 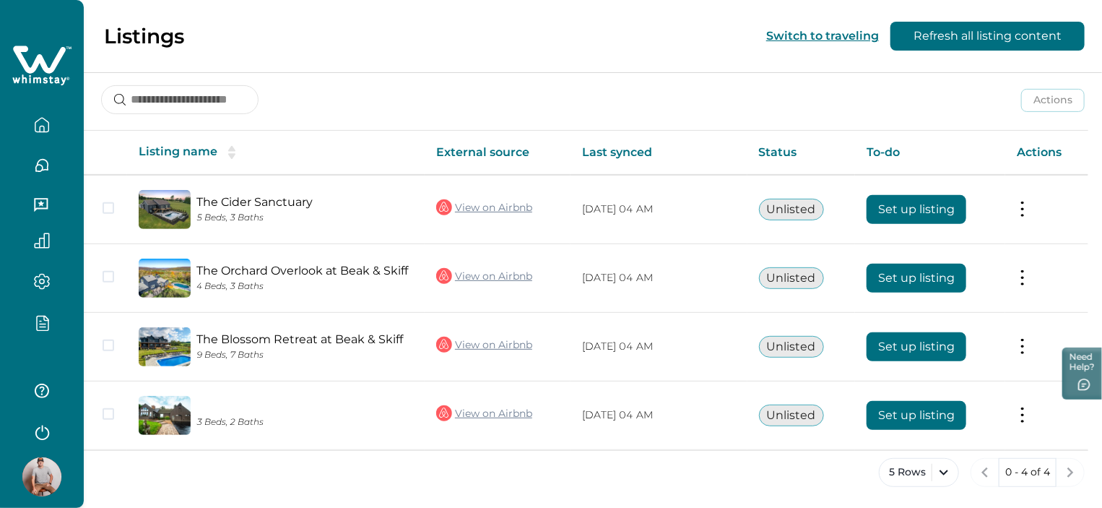 What do you see at coordinates (305, 355) in the screenshot?
I see `p: 9 Beds, 7 Baths` at bounding box center [305, 355].